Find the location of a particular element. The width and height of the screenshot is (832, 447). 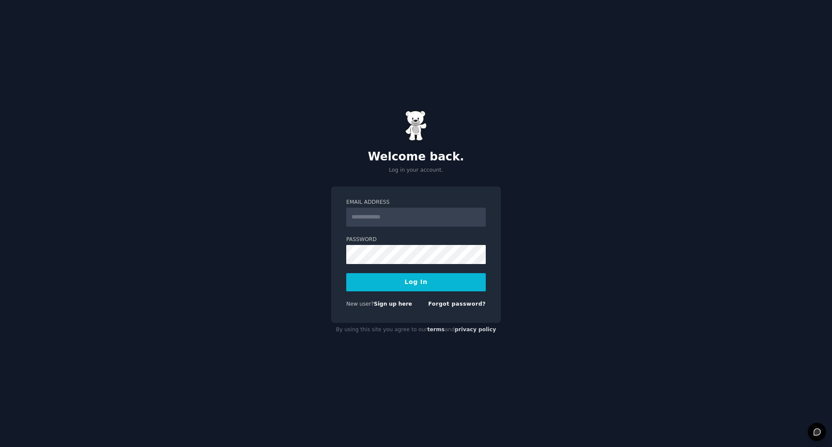

div: By using this site you agree to our and is located at coordinates (416, 330).